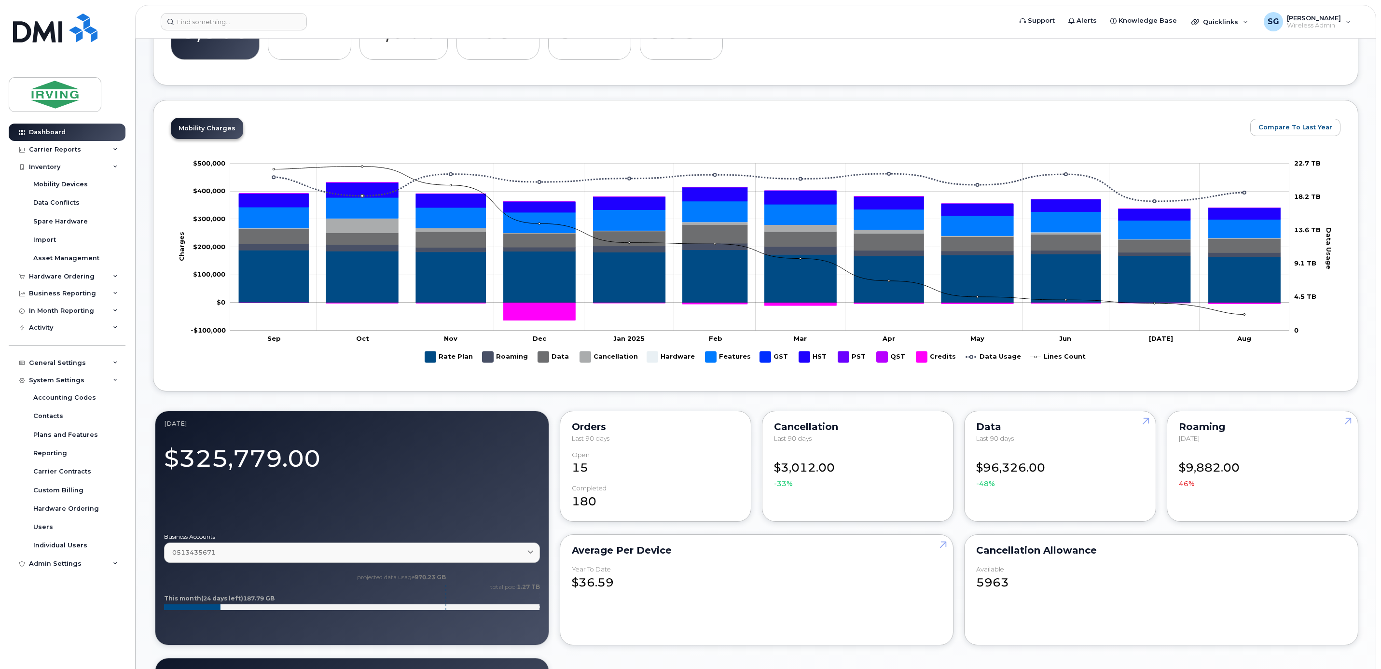 This screenshot has width=1381, height=669. Describe the element at coordinates (889, 338) in the screenshot. I see `tspan: Apr` at that location.